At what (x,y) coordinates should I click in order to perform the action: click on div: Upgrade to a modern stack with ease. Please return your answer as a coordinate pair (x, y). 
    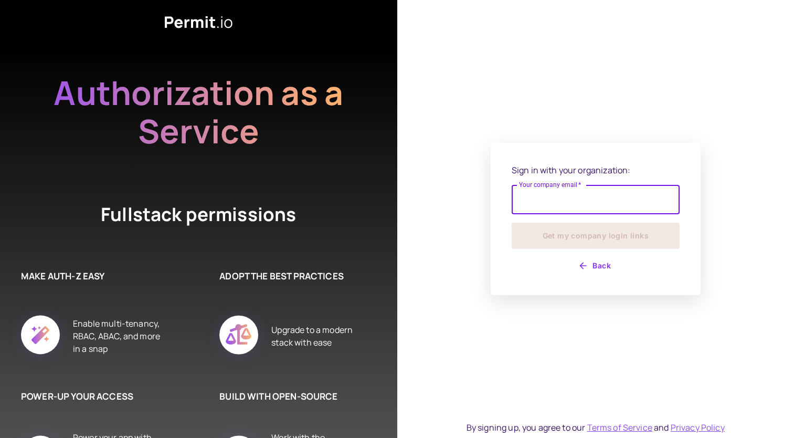
    Looking at the image, I should click on (318, 336).